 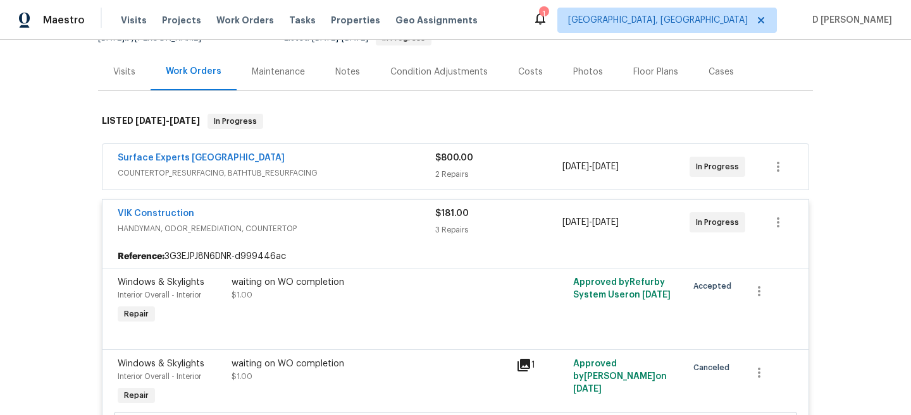 What do you see at coordinates (193, 71) in the screenshot?
I see `div: Work Orders` at bounding box center [193, 71].